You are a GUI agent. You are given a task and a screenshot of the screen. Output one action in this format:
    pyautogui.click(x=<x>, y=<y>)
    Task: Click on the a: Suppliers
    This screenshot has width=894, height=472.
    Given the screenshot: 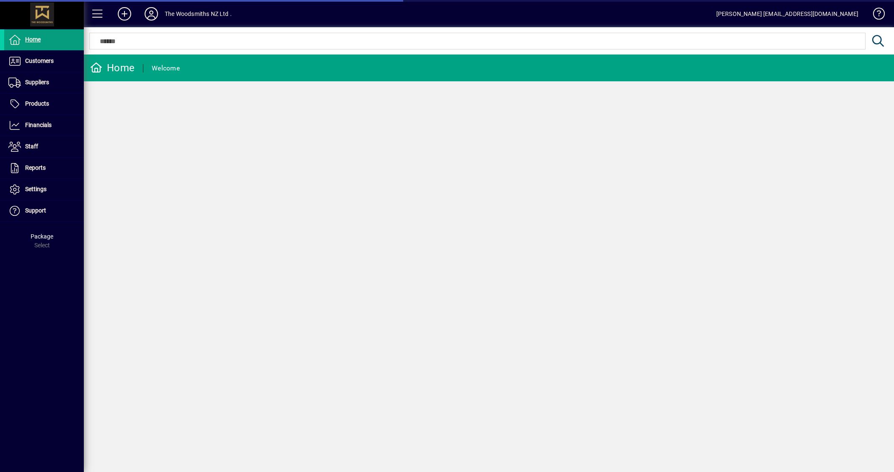 What is the action you would take?
    pyautogui.click(x=44, y=83)
    